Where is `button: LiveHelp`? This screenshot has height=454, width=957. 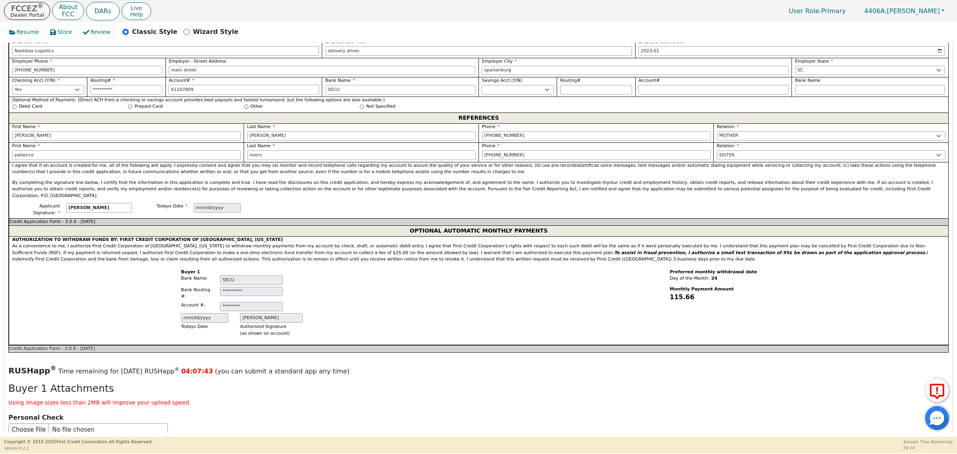
button: LiveHelp is located at coordinates (136, 11).